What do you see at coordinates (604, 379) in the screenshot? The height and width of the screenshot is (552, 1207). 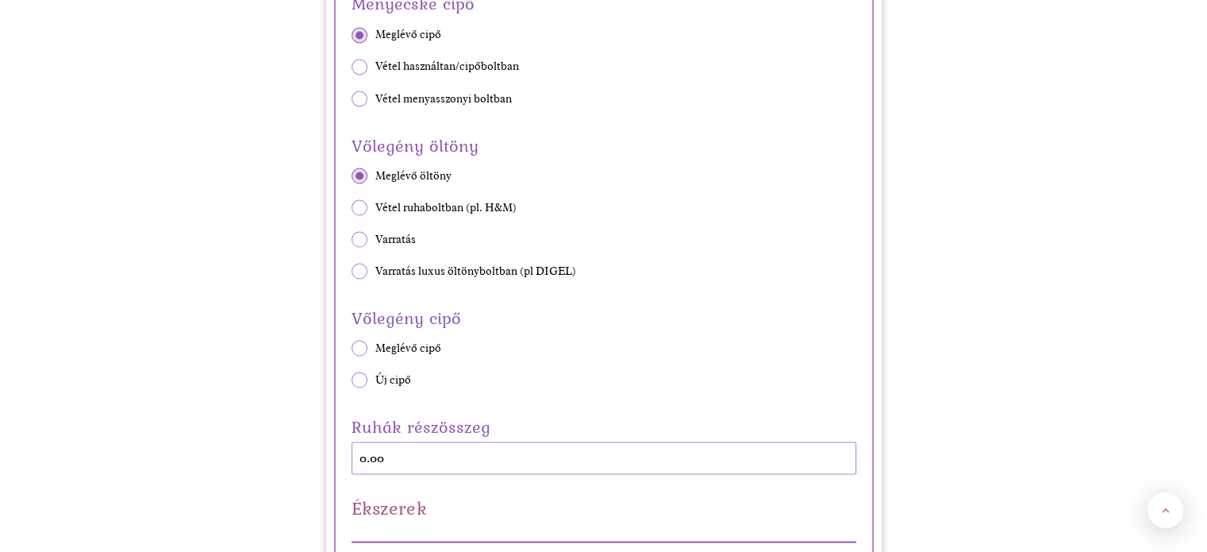 I see `label: Új cipő` at bounding box center [604, 379].